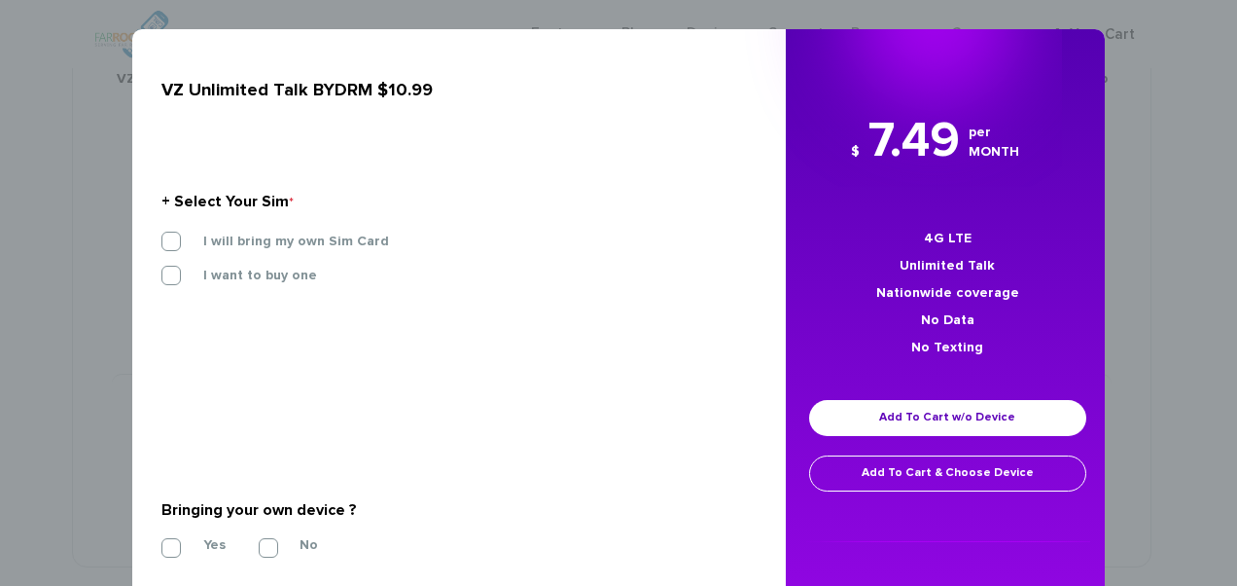 This screenshot has height=586, width=1237. Describe the element at coordinates (994, 132) in the screenshot. I see `i: per` at that location.